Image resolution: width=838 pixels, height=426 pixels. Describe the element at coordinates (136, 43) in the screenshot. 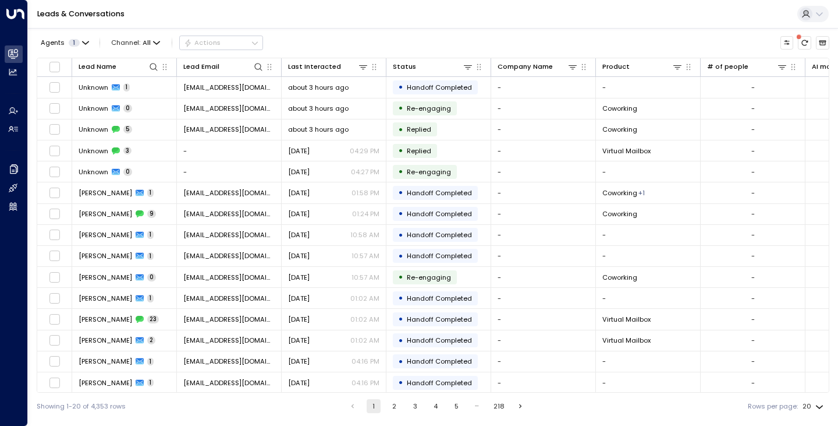

I see `button: Channel:All` at that location.